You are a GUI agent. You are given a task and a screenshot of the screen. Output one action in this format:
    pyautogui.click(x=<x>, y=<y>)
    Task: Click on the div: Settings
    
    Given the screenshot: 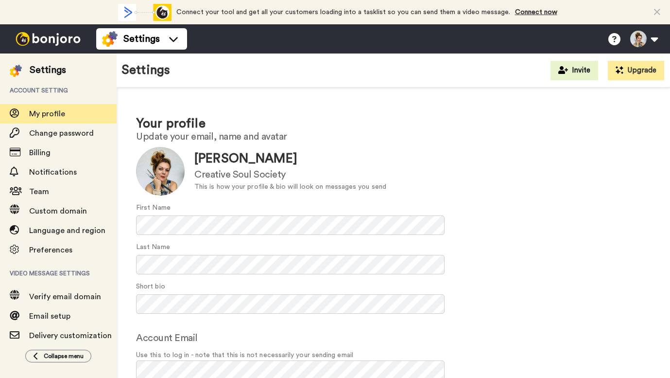 What is the action you would take?
    pyautogui.click(x=48, y=70)
    